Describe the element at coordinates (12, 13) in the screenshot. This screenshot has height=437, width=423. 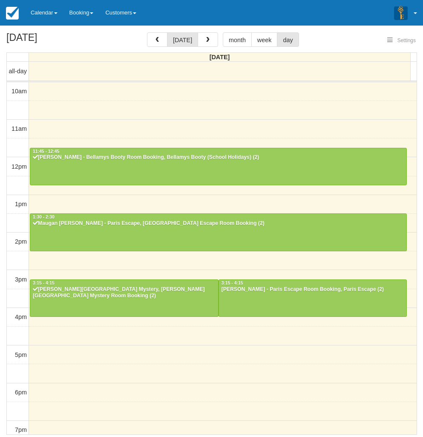
I see `img: checkfront-main-nav-mini-logo.png` at that location.